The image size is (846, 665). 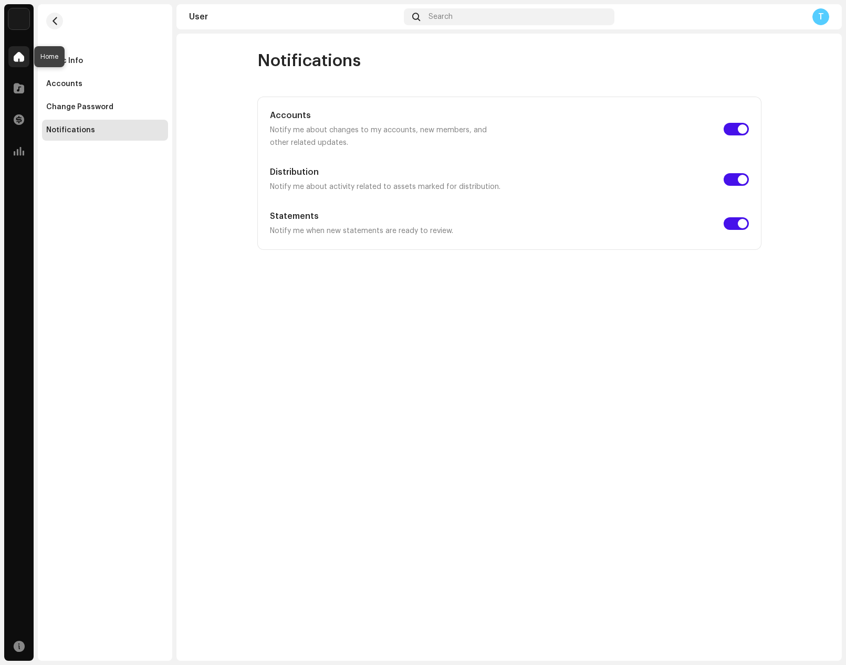 What do you see at coordinates (105, 61) in the screenshot?
I see `re-m-nav-item: Basic Info` at bounding box center [105, 61].